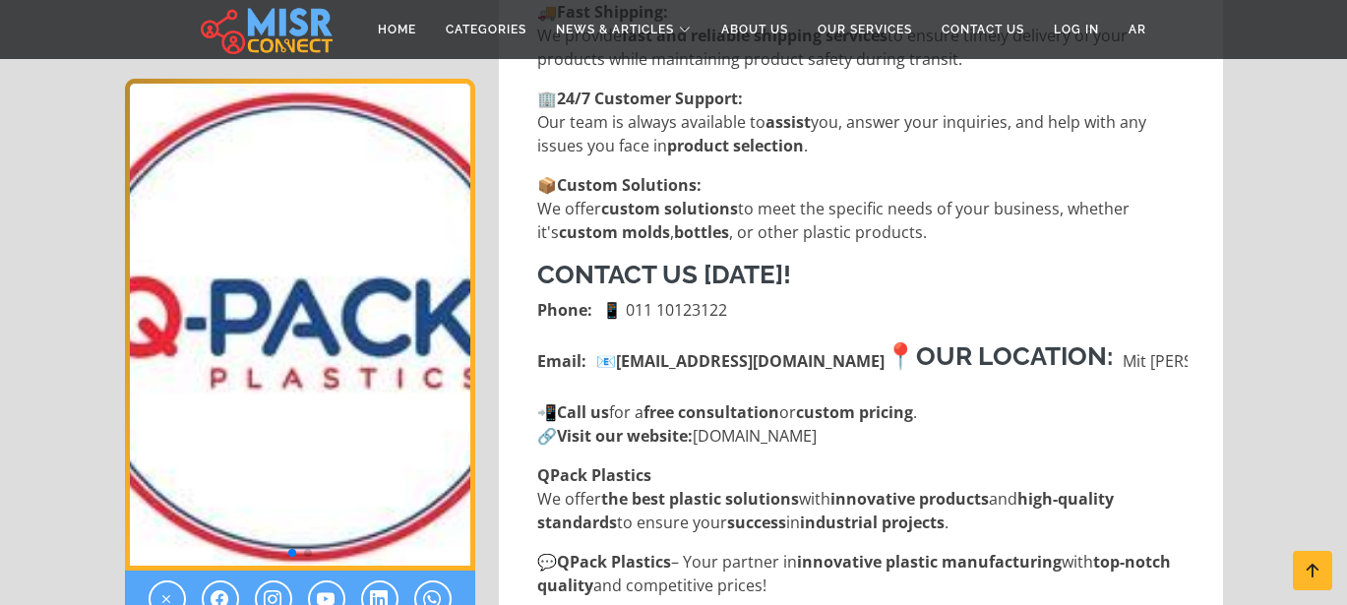 This screenshot has height=605, width=1347. I want to click on strong: innovative products, so click(910, 499).